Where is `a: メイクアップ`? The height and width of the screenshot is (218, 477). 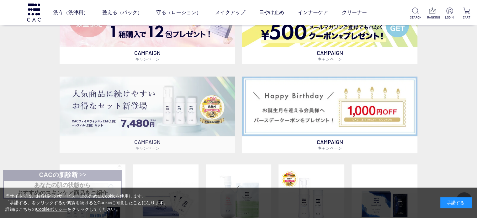
a: メイクアップ is located at coordinates (230, 13).